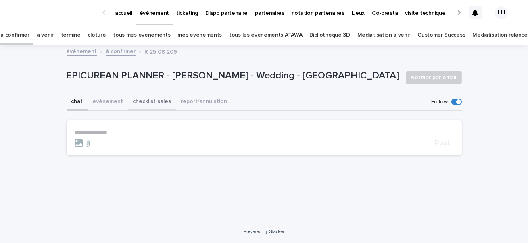 The width and height of the screenshot is (528, 243). What do you see at coordinates (45, 35) in the screenshot?
I see `a: à venir` at bounding box center [45, 35].